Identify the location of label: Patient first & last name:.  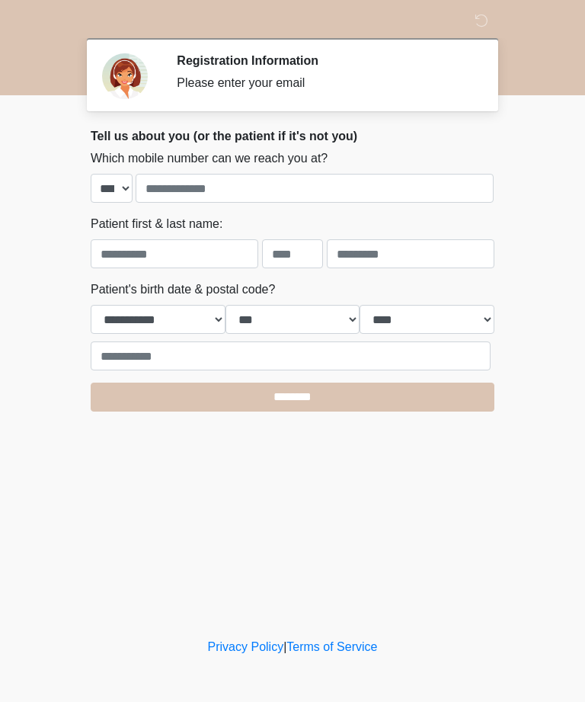
(156, 224).